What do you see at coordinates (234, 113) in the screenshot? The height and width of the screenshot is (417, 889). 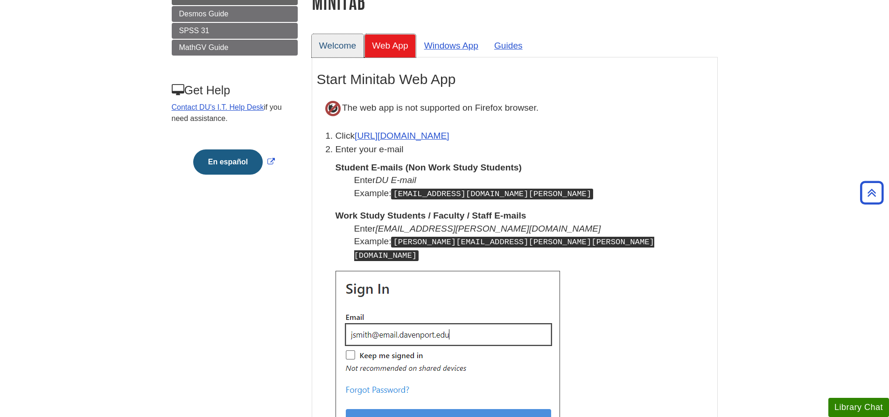 I see `p: if you need assistance.` at bounding box center [234, 113].